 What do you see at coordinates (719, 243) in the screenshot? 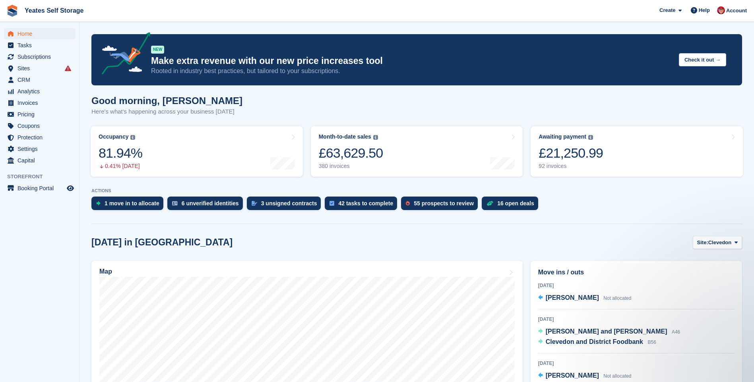
I see `span: Clevedon` at bounding box center [719, 243].